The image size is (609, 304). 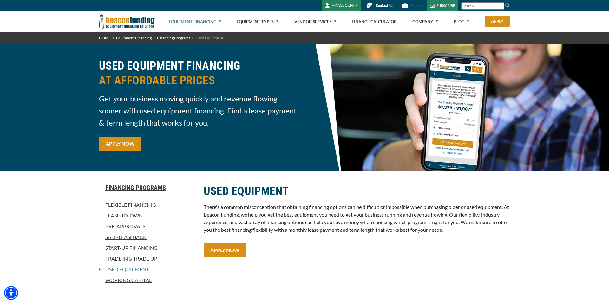 I want to click on a: Trade In & Trade Up, so click(x=147, y=259).